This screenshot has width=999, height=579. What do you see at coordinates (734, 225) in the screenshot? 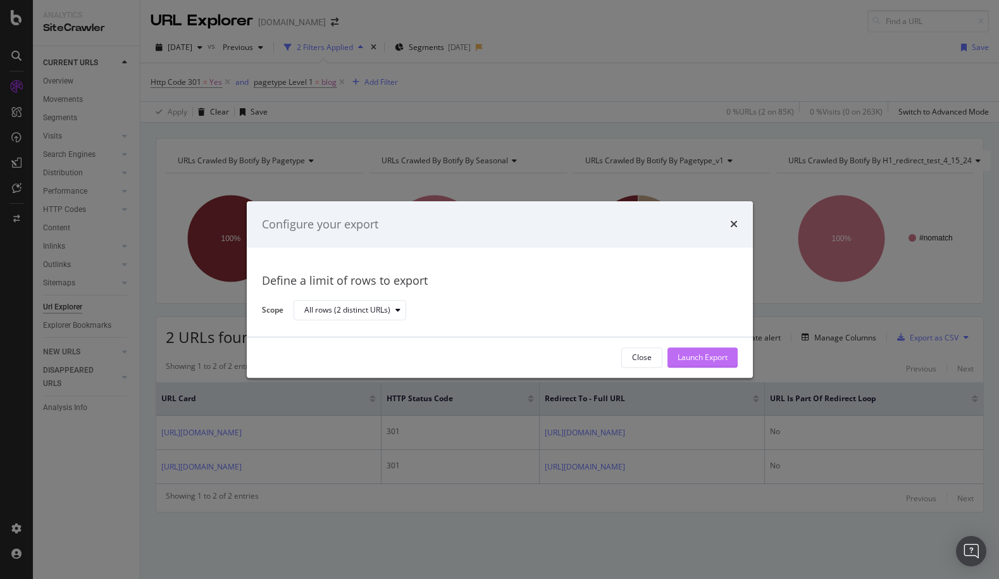
I see `div: times` at bounding box center [734, 225].